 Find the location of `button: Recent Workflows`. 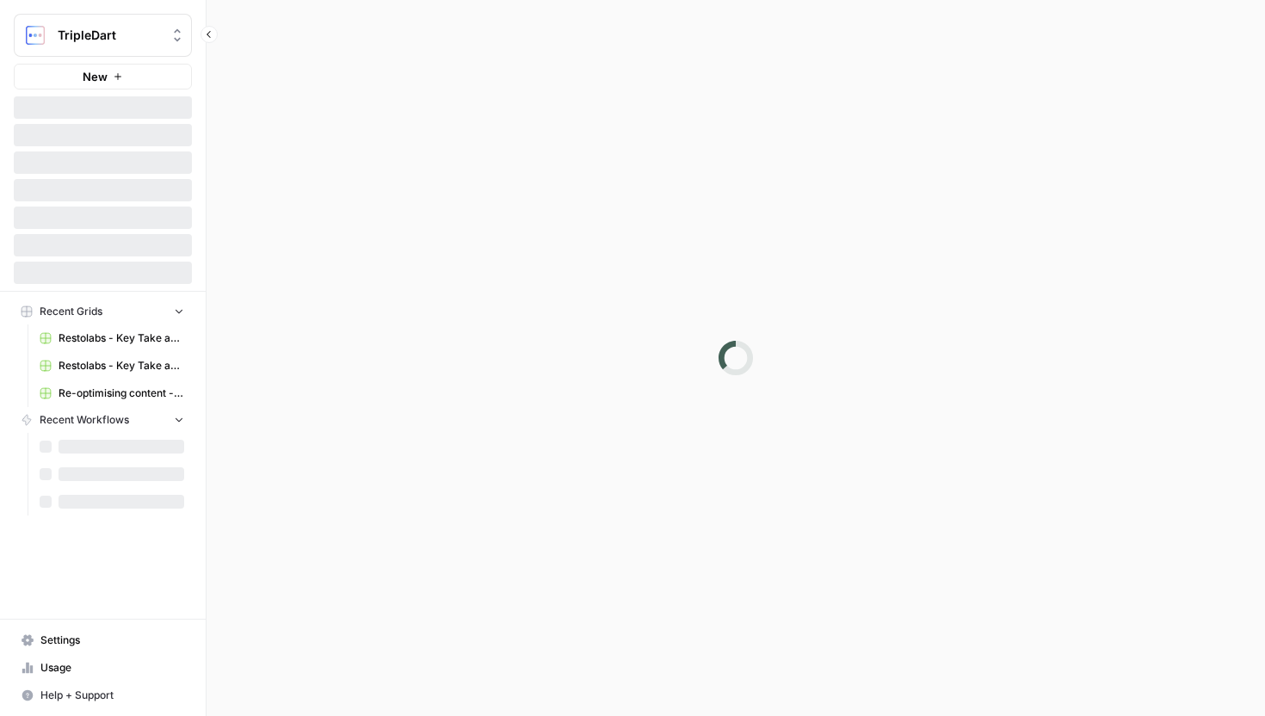

button: Recent Workflows is located at coordinates (102, 420).